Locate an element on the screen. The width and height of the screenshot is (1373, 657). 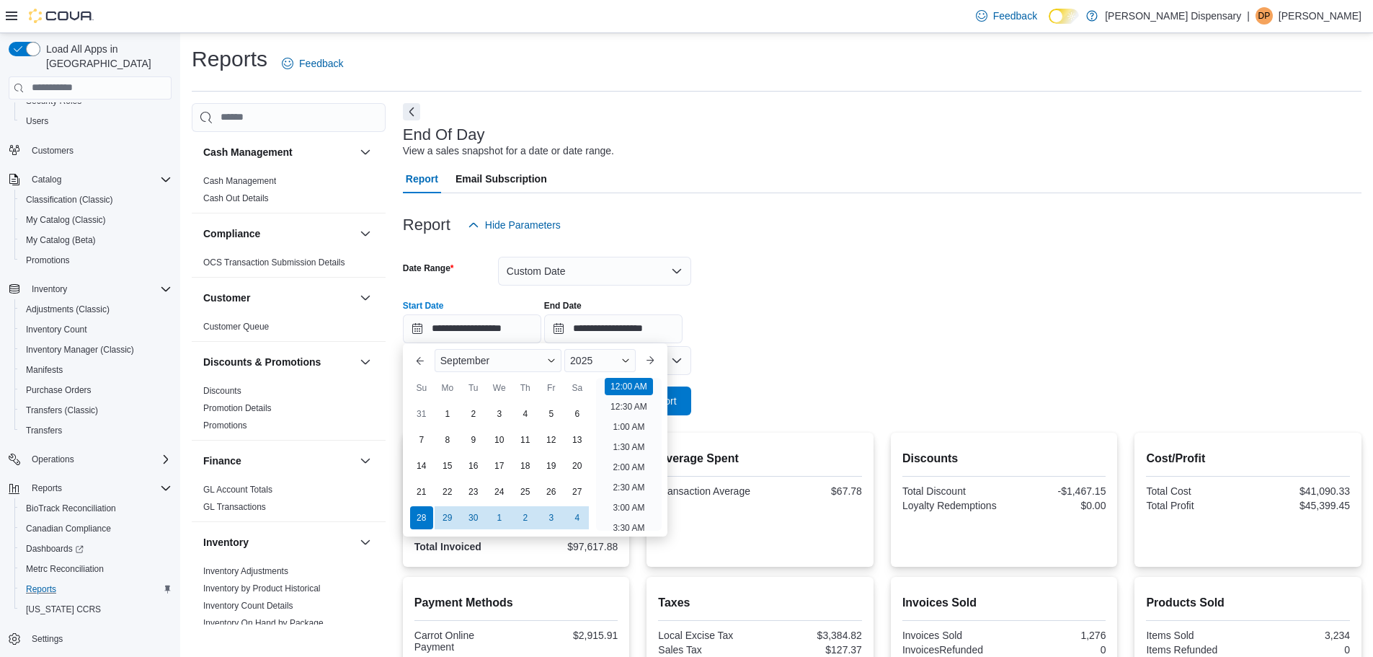
div: Cash Management is located at coordinates (288, 192).